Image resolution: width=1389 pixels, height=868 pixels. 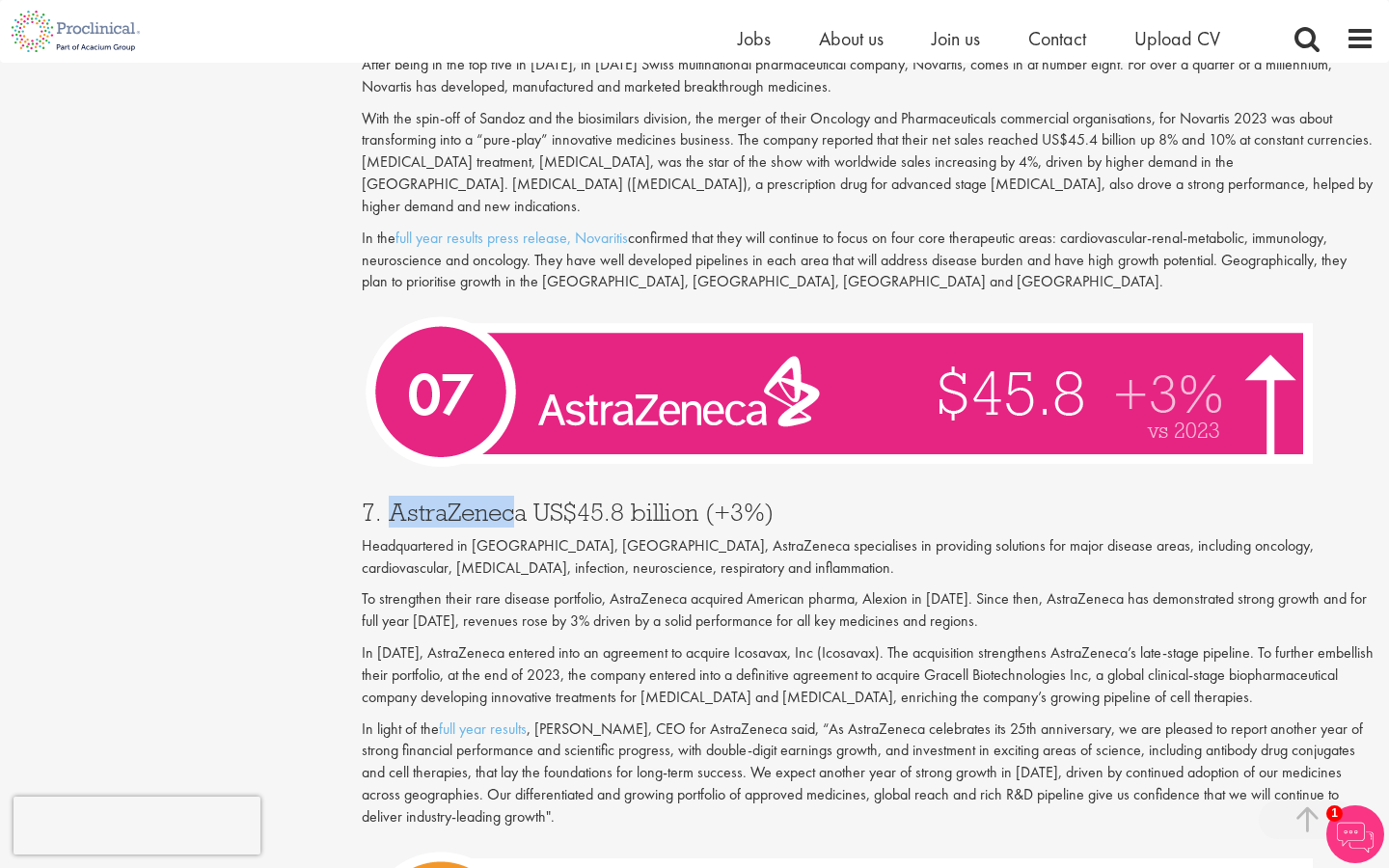 What do you see at coordinates (868, 512) in the screenshot?
I see `h3: 7. AstraZeneca US$45.8 billion (+3%)` at bounding box center [868, 512].